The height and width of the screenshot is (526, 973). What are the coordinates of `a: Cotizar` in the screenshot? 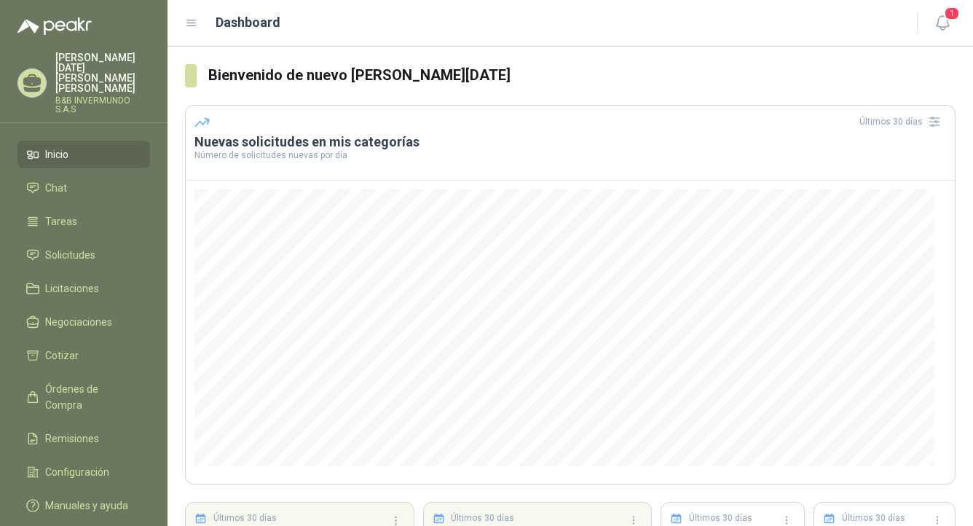 It's located at (84, 356).